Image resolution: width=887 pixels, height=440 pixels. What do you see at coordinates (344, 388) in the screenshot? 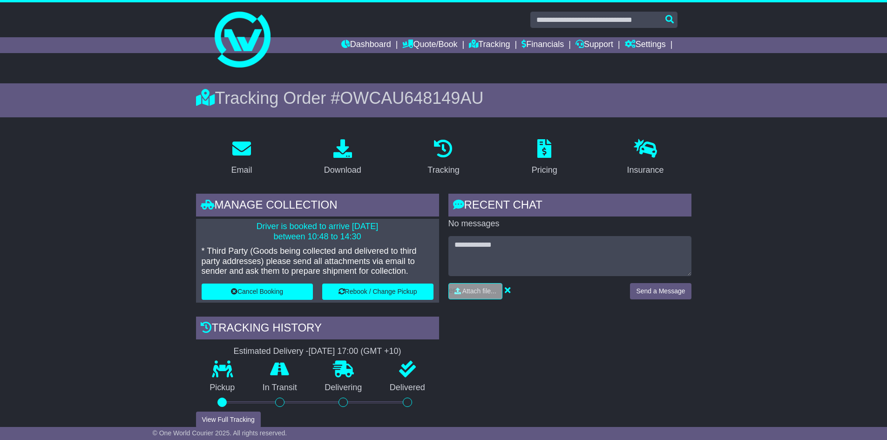
I see `p: Delivering` at bounding box center [344, 388].